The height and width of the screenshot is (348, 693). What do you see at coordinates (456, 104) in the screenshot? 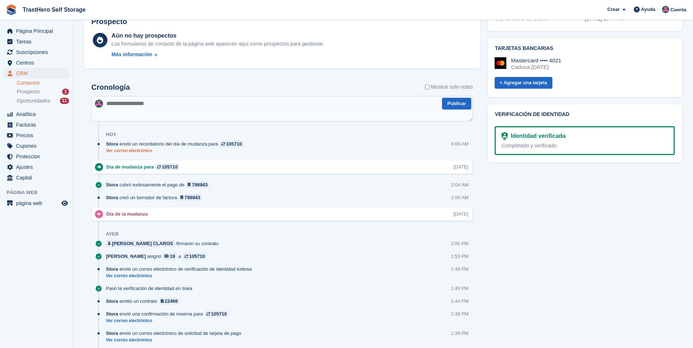
I see `button: Publicar` at bounding box center [456, 104].